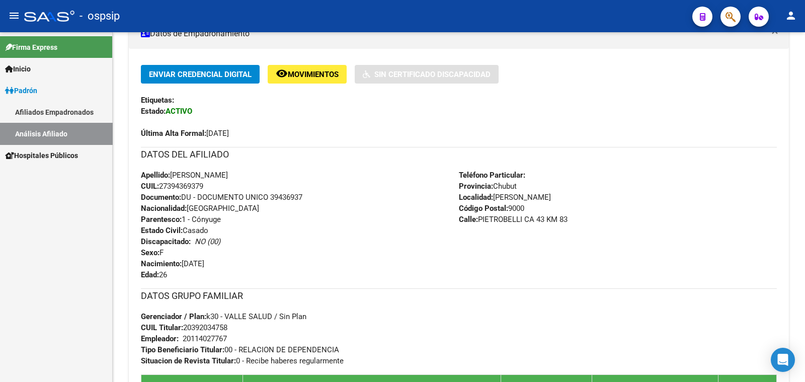  I want to click on button: Movimientos, so click(307, 74).